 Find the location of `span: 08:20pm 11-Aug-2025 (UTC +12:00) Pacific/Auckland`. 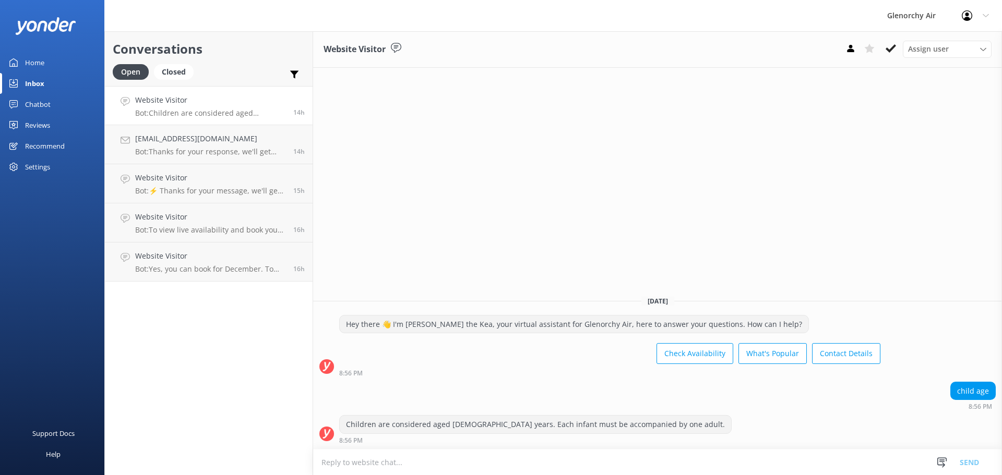

span: 08:20pm 11-Aug-2025 (UTC +12:00) Pacific/Auckland is located at coordinates (299, 151).